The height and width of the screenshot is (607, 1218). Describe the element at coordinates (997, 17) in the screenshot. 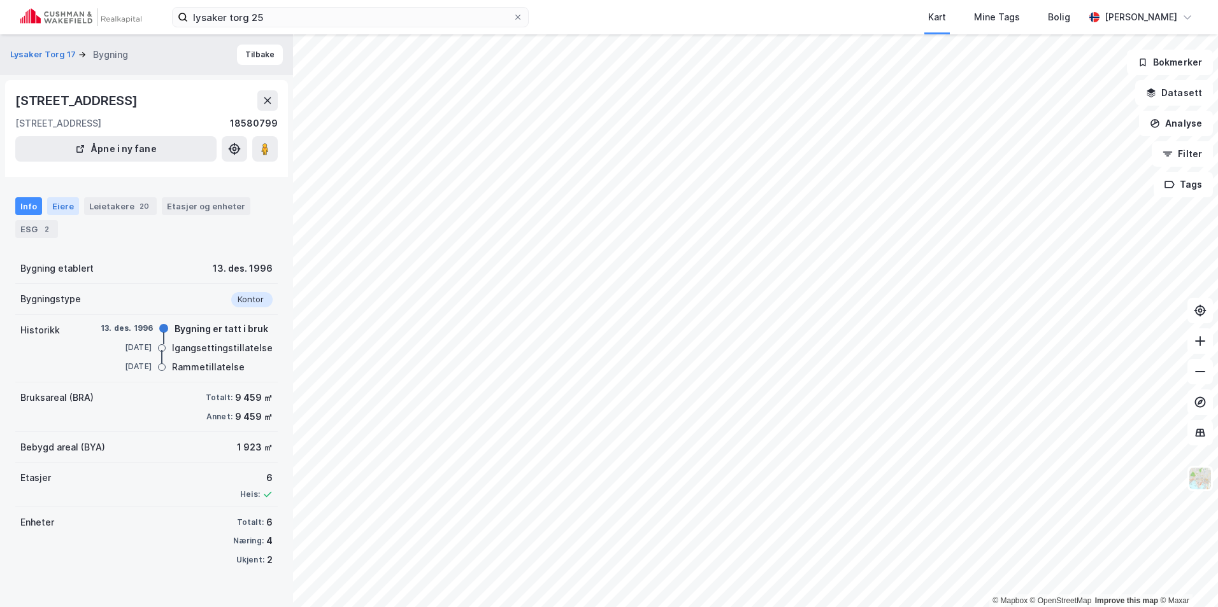

I see `div: Mine Tags` at that location.